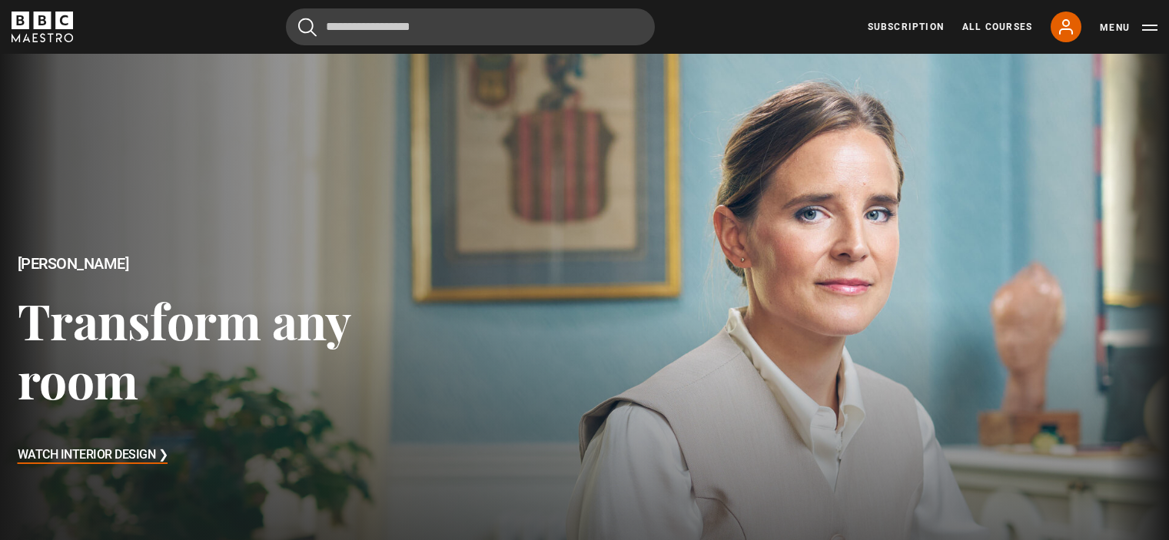 The image size is (1169, 540). I want to click on a: BBC Maestro, so click(42, 27).